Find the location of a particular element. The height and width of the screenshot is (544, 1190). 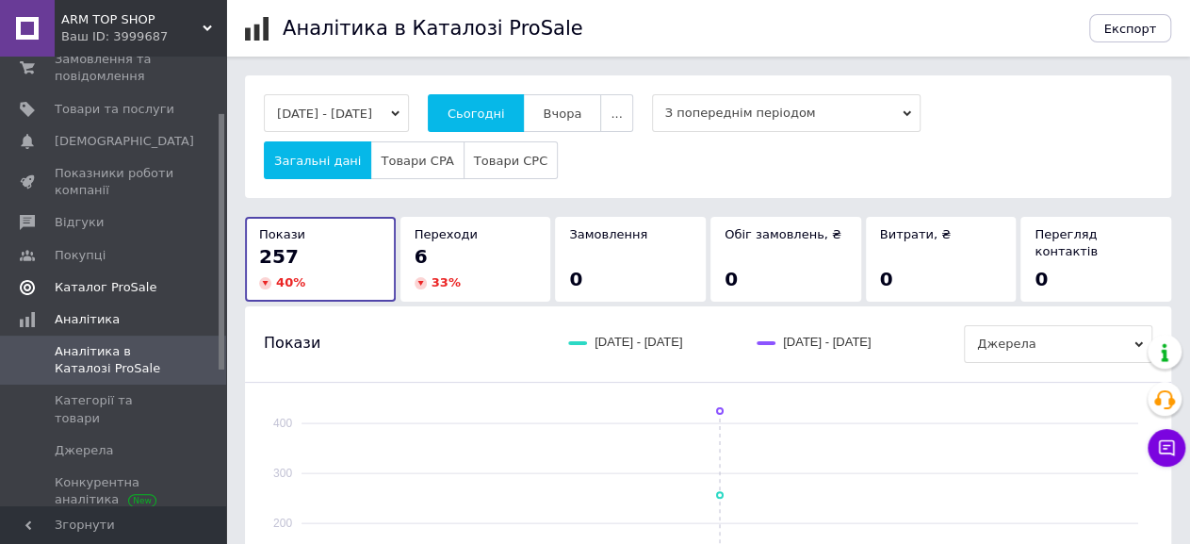

text: 400 is located at coordinates (283, 423).